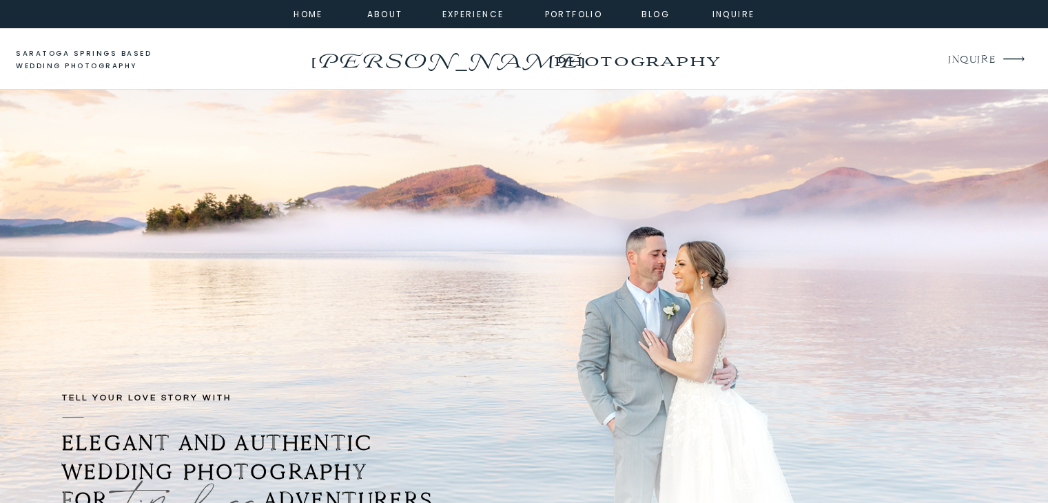 The height and width of the screenshot is (503, 1048). I want to click on a: portfolio, so click(574, 13).